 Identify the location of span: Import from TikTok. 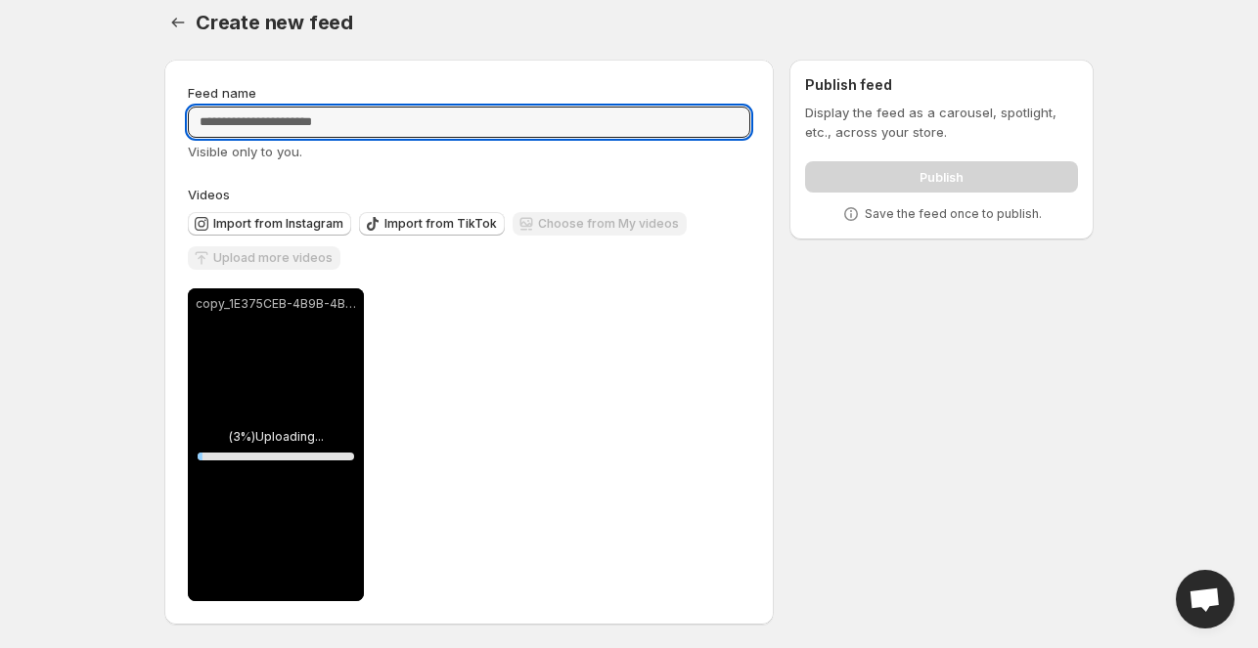
(440, 224).